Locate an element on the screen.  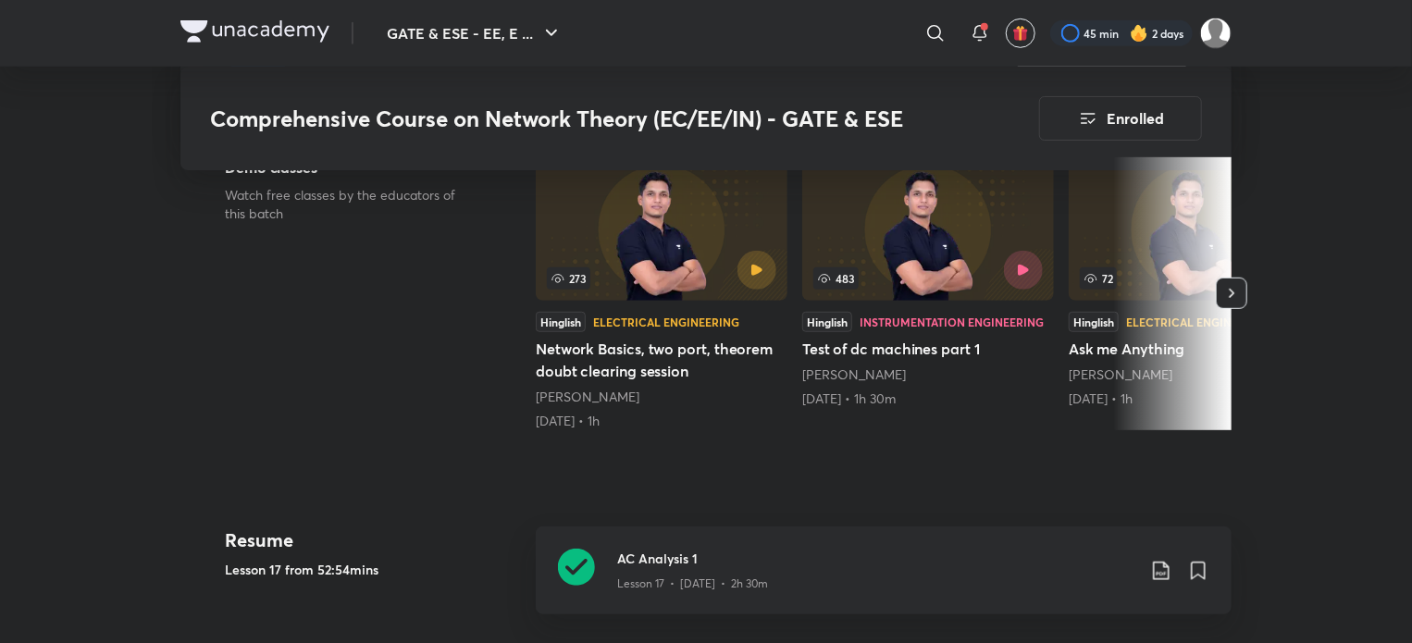
h5: Network Basics, two port, theorem doubt clearing session is located at coordinates (661, 360).